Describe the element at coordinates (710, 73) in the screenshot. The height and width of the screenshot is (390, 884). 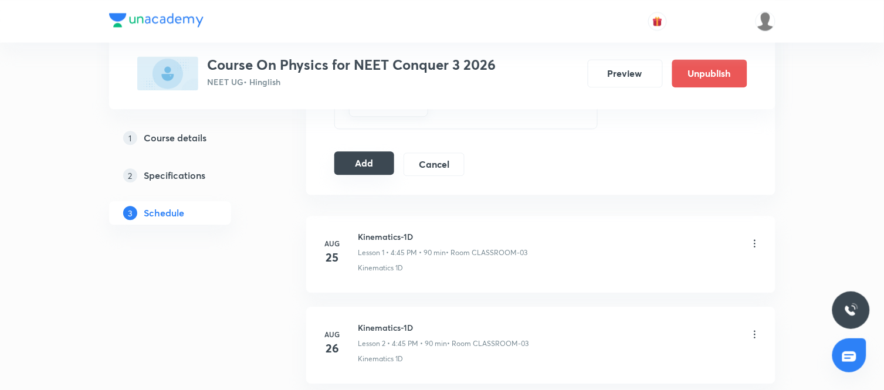
I see `button: Unpublish` at that location.